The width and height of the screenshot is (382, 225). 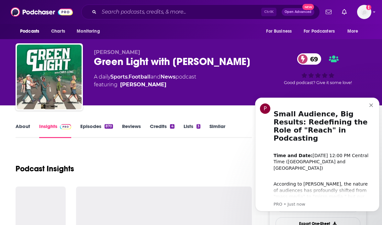 What do you see at coordinates (309, 59) in the screenshot?
I see `a: 69` at bounding box center [309, 59].